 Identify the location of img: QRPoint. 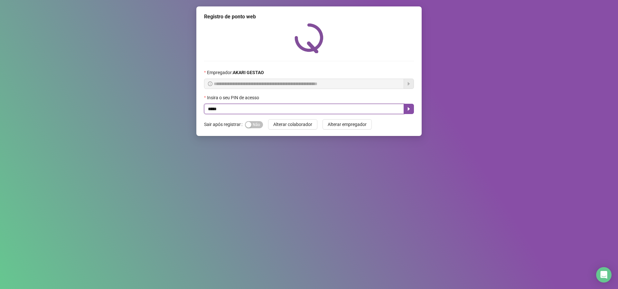
(309, 38).